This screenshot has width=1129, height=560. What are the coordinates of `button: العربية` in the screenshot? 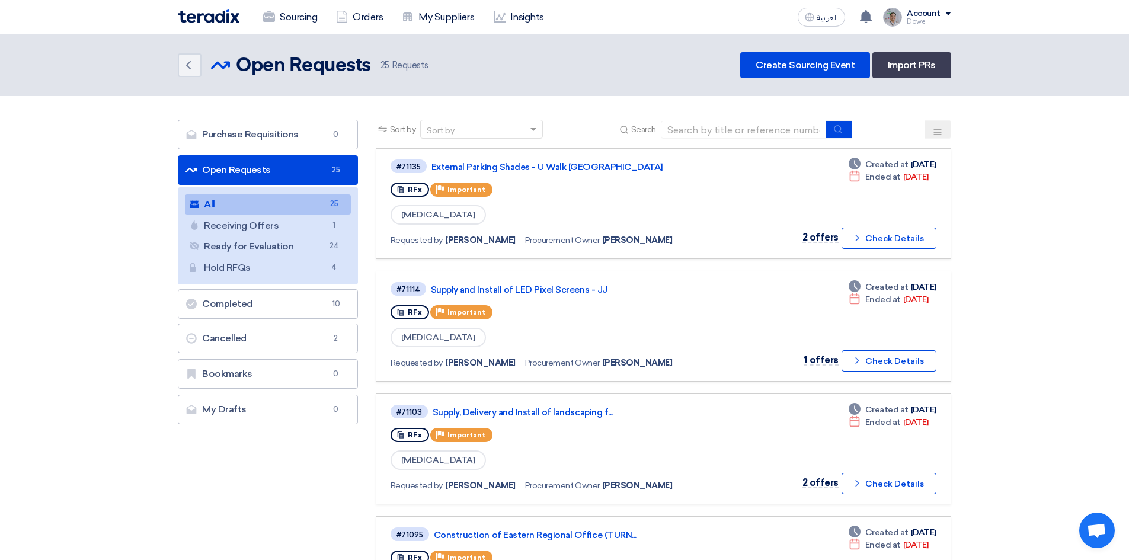 It's located at (822, 17).